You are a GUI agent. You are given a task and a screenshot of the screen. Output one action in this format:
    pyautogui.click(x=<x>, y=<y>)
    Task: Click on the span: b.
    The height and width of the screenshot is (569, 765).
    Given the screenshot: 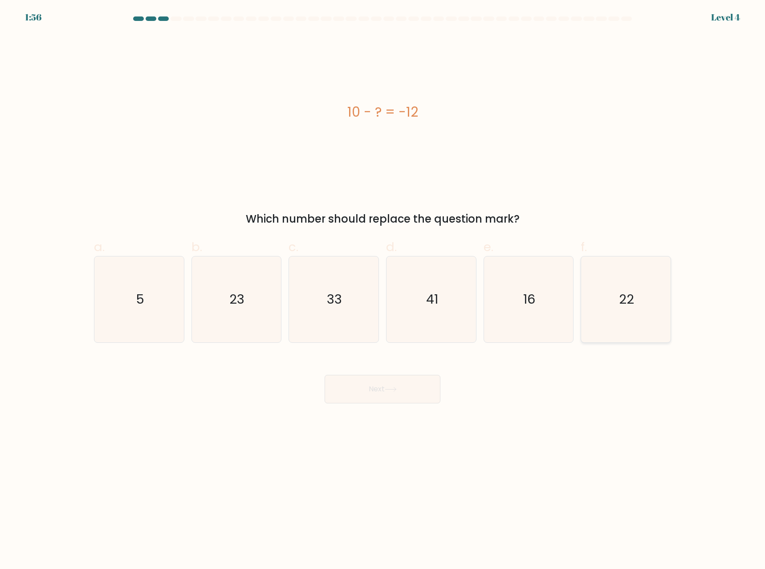 What is the action you would take?
    pyautogui.click(x=197, y=247)
    